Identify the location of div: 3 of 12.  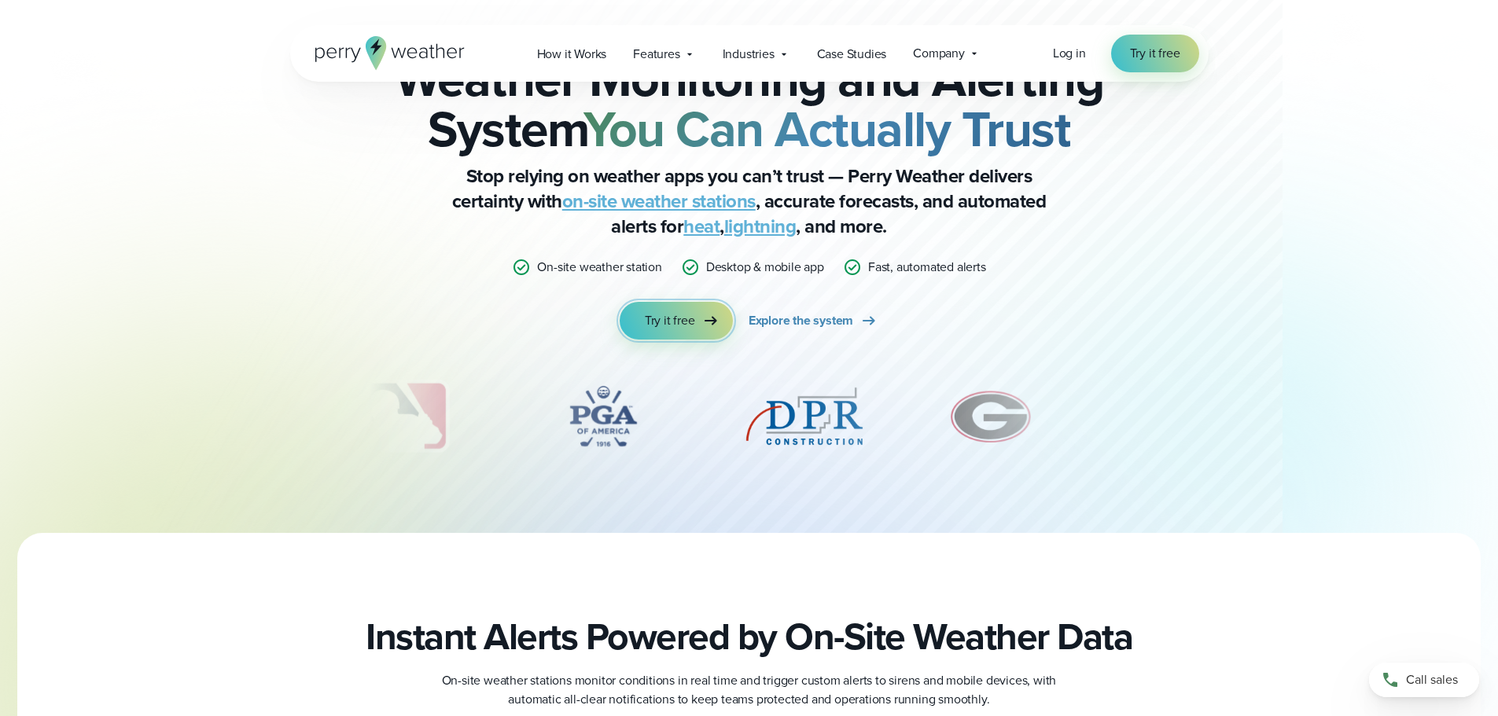
(381, 417).